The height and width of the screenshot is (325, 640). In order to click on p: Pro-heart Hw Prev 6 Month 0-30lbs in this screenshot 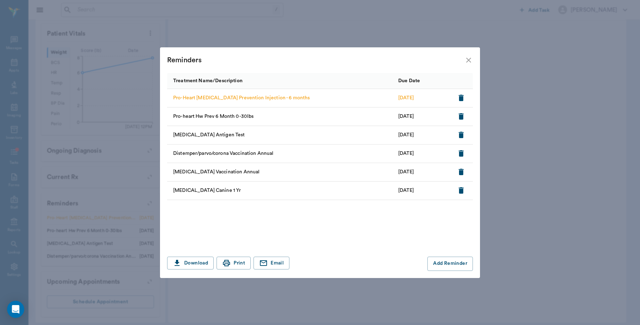, I will do `click(213, 116)`.